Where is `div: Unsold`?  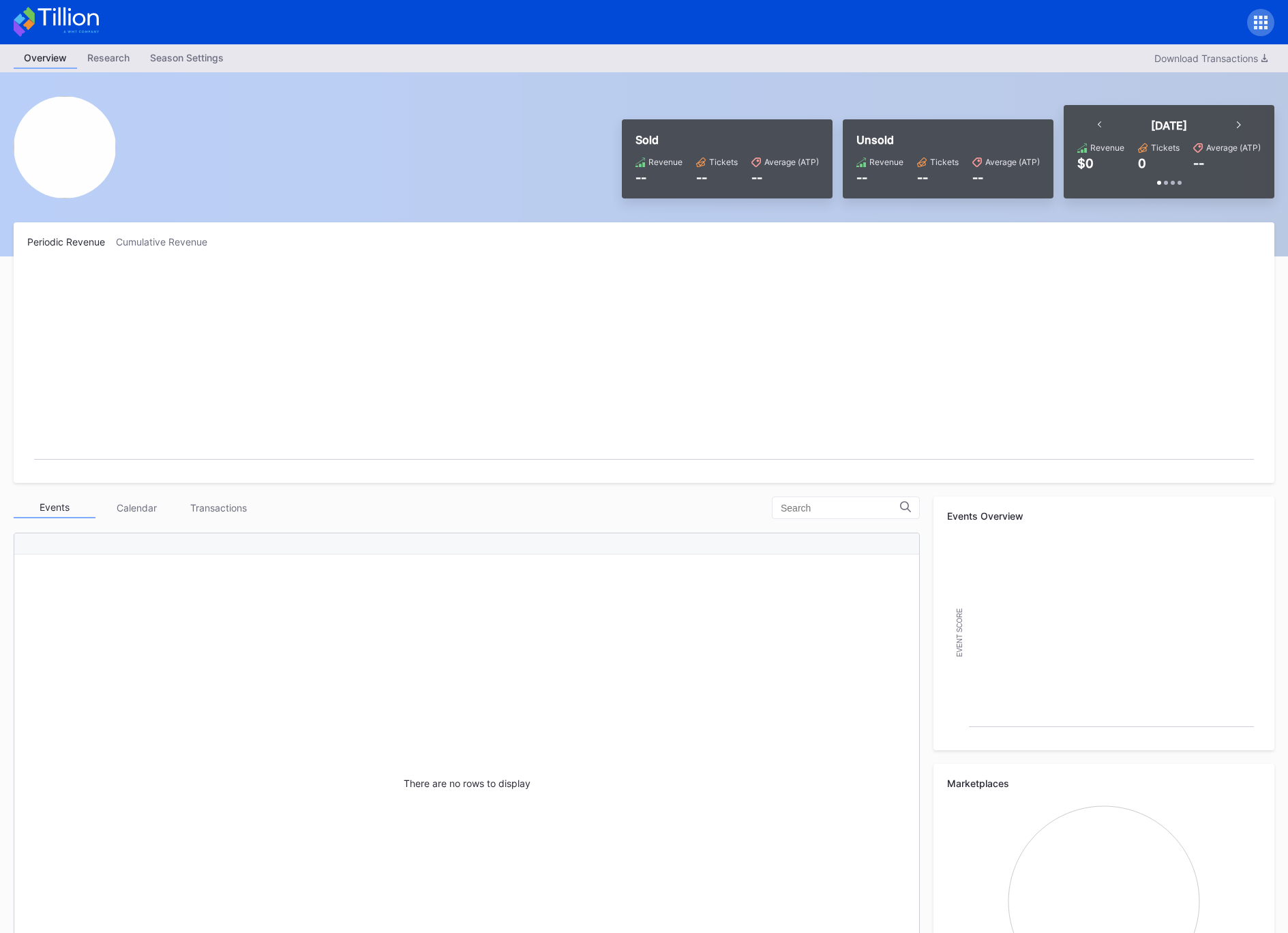
div: Unsold is located at coordinates (948, 140).